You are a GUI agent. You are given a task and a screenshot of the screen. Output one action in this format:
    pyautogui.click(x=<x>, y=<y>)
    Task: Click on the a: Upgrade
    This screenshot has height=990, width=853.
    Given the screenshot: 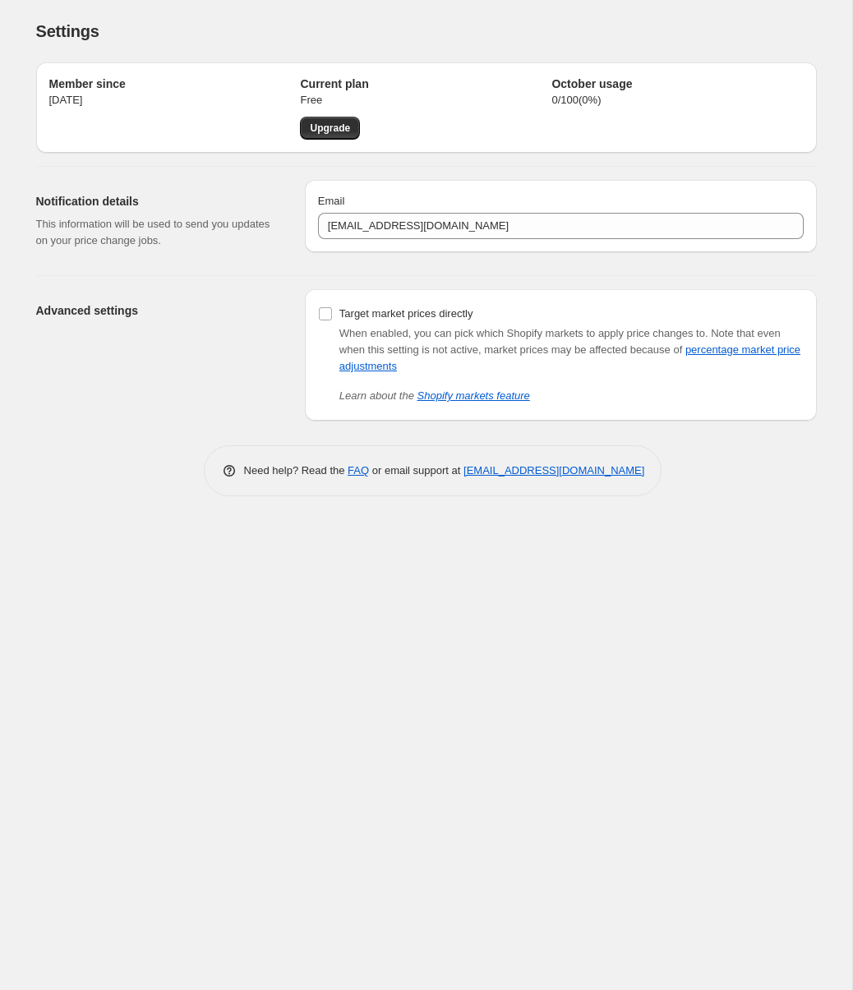 What is the action you would take?
    pyautogui.click(x=329, y=128)
    